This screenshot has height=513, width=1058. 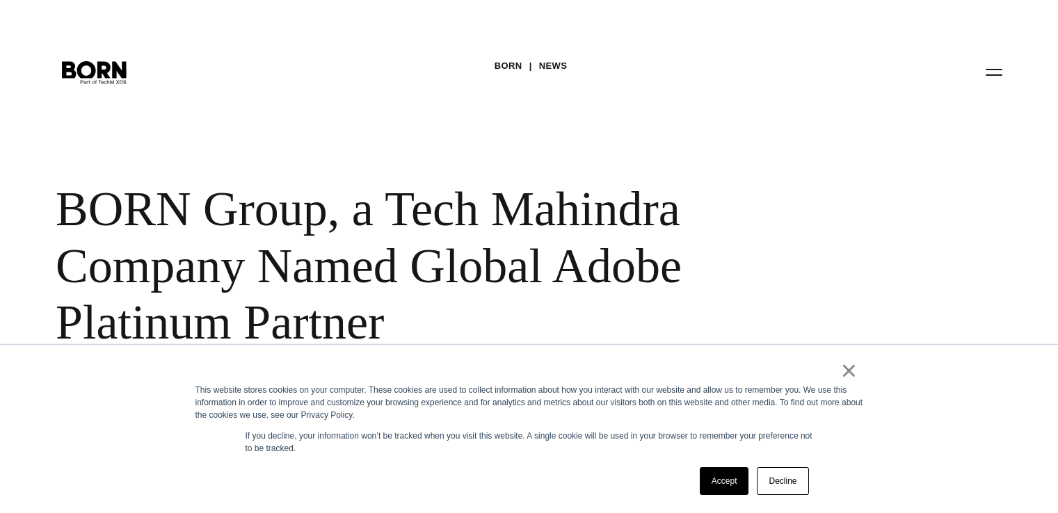 What do you see at coordinates (724, 481) in the screenshot?
I see `a: Accept` at bounding box center [724, 481].